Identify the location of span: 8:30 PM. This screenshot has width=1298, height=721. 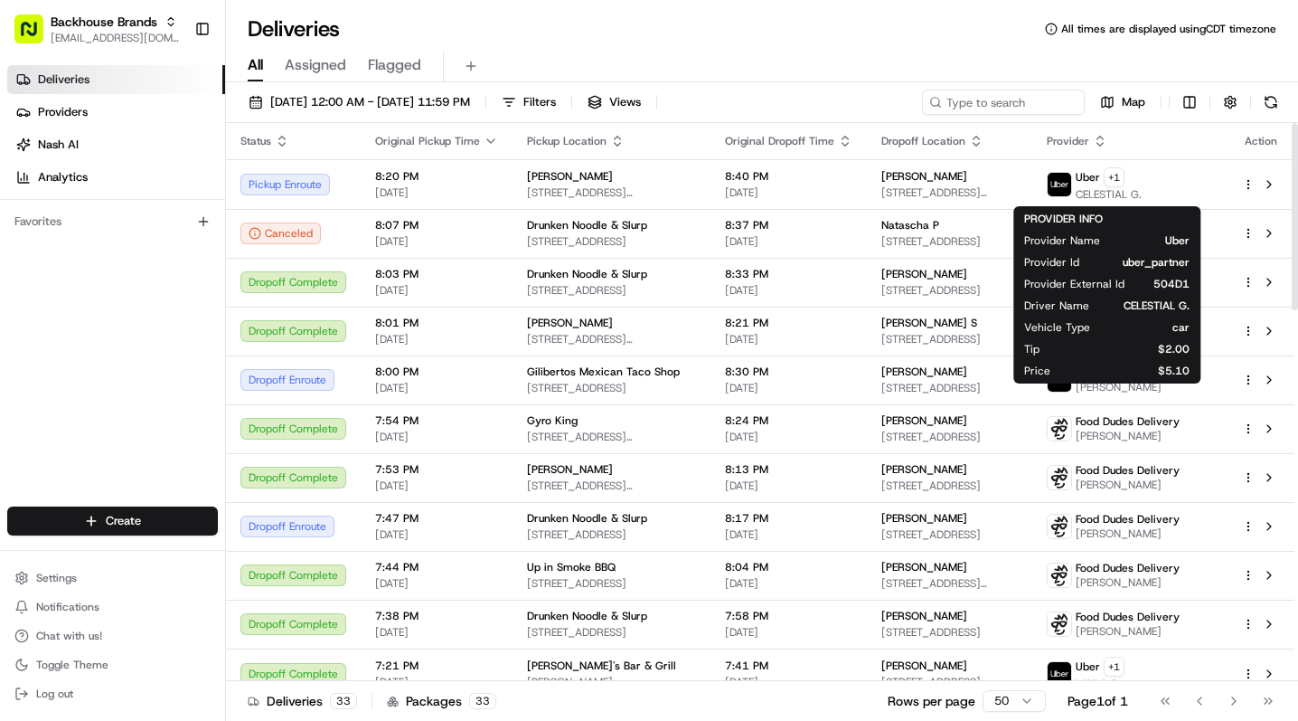
(788, 372).